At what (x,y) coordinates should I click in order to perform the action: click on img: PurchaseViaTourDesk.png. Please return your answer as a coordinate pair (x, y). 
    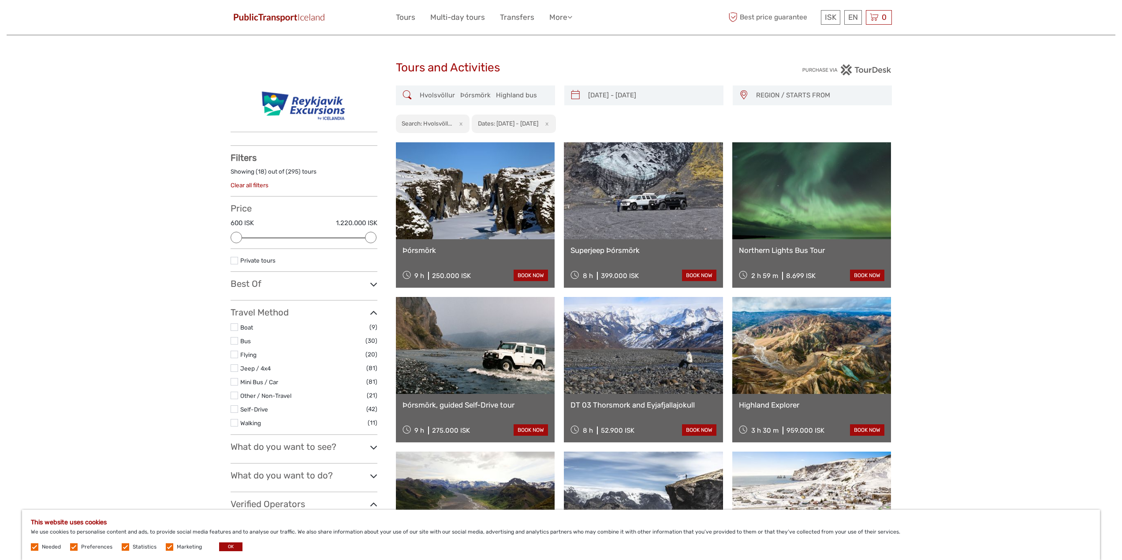
    Looking at the image, I should click on (846, 70).